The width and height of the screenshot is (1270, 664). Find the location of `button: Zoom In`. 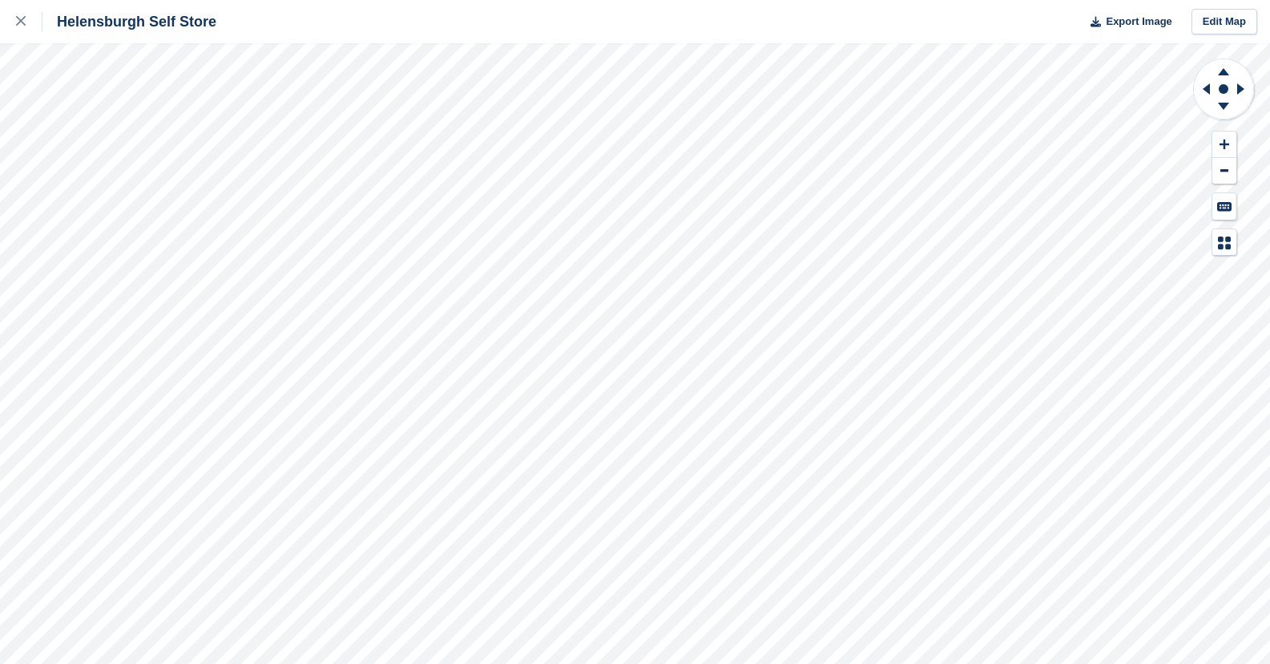

button: Zoom In is located at coordinates (1225, 144).